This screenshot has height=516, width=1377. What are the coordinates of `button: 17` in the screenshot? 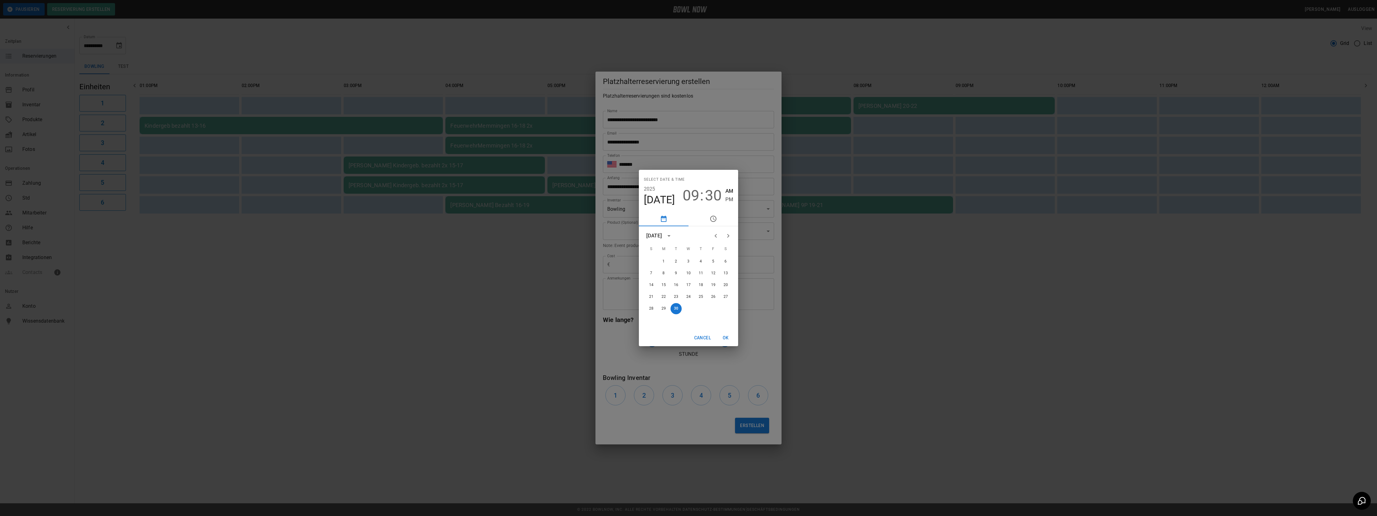 It's located at (688, 285).